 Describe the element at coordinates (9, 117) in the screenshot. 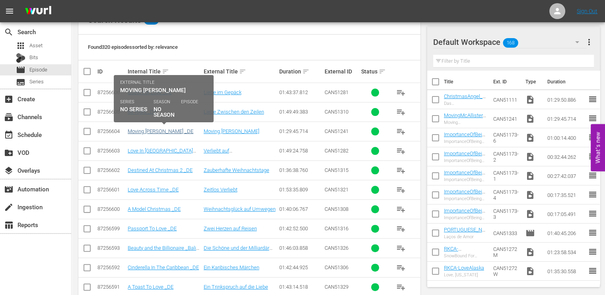

I see `span: Channels` at that location.